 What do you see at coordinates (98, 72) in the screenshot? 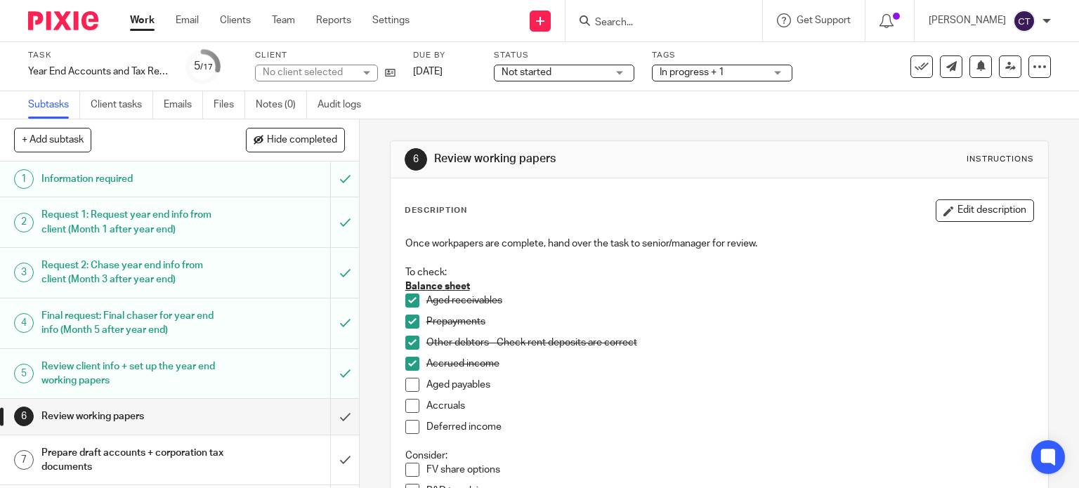
I see `div: Year End Accounts and Tax Return` at bounding box center [98, 72].